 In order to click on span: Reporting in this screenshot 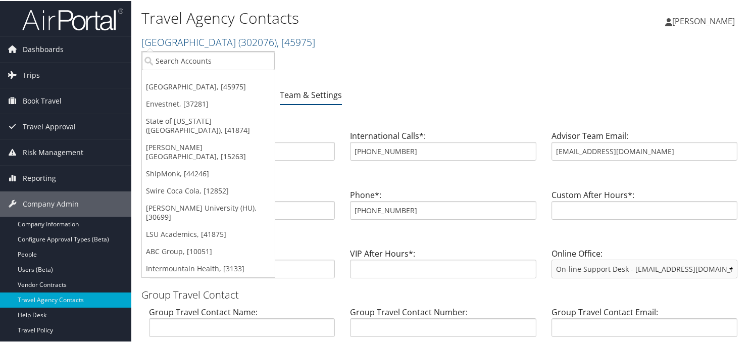, I will do `click(39, 177)`.